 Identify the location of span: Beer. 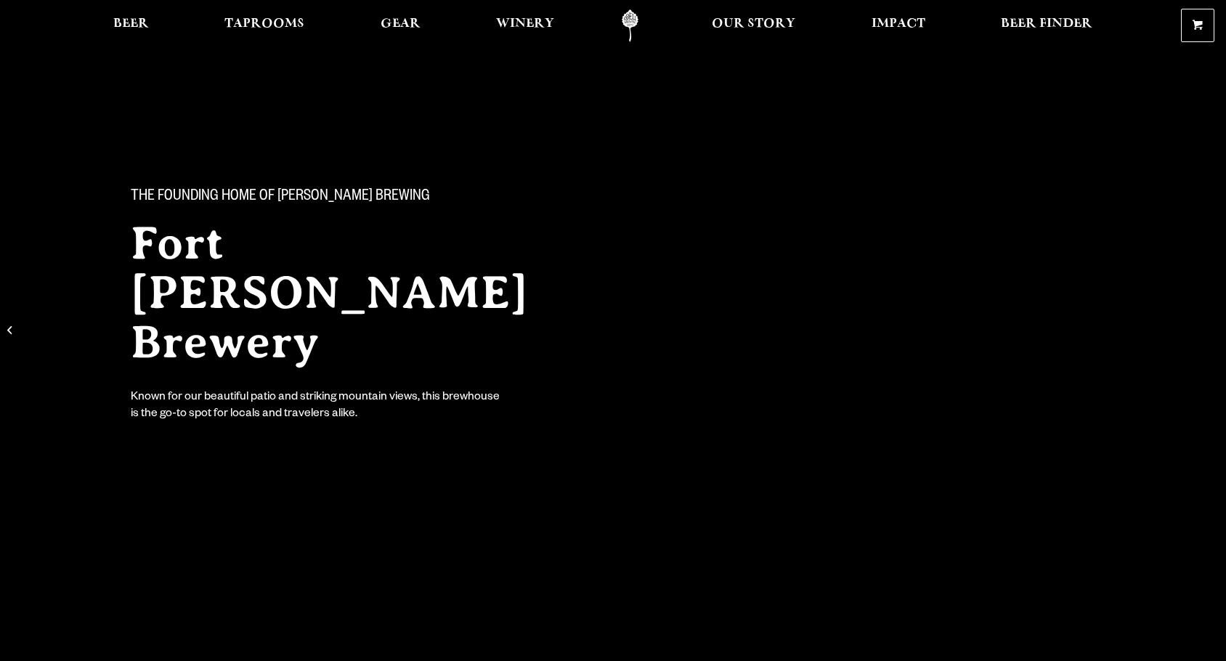
(131, 24).